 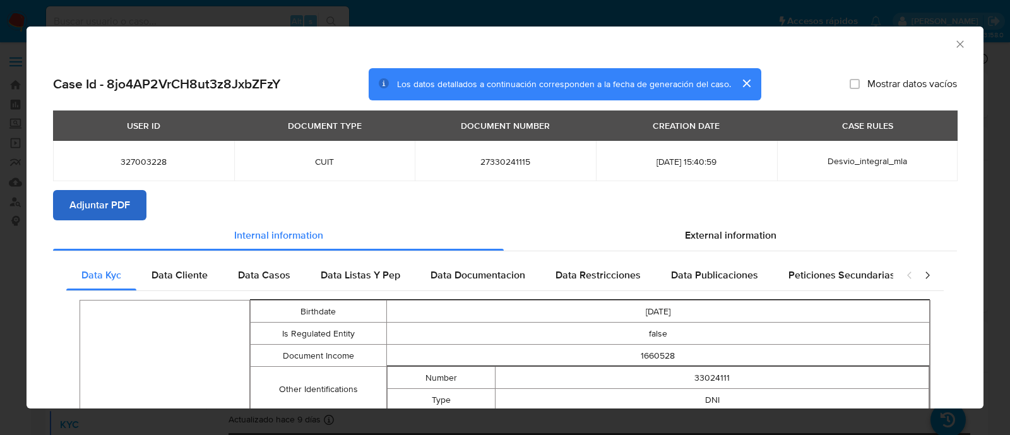 I want to click on td: Is Regulated Entity, so click(x=318, y=333).